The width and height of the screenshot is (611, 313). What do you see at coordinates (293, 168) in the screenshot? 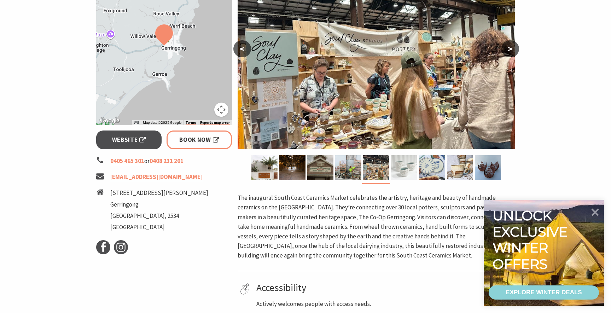
I see `img: Interior view of floor space of the Co-Op` at bounding box center [293, 168].